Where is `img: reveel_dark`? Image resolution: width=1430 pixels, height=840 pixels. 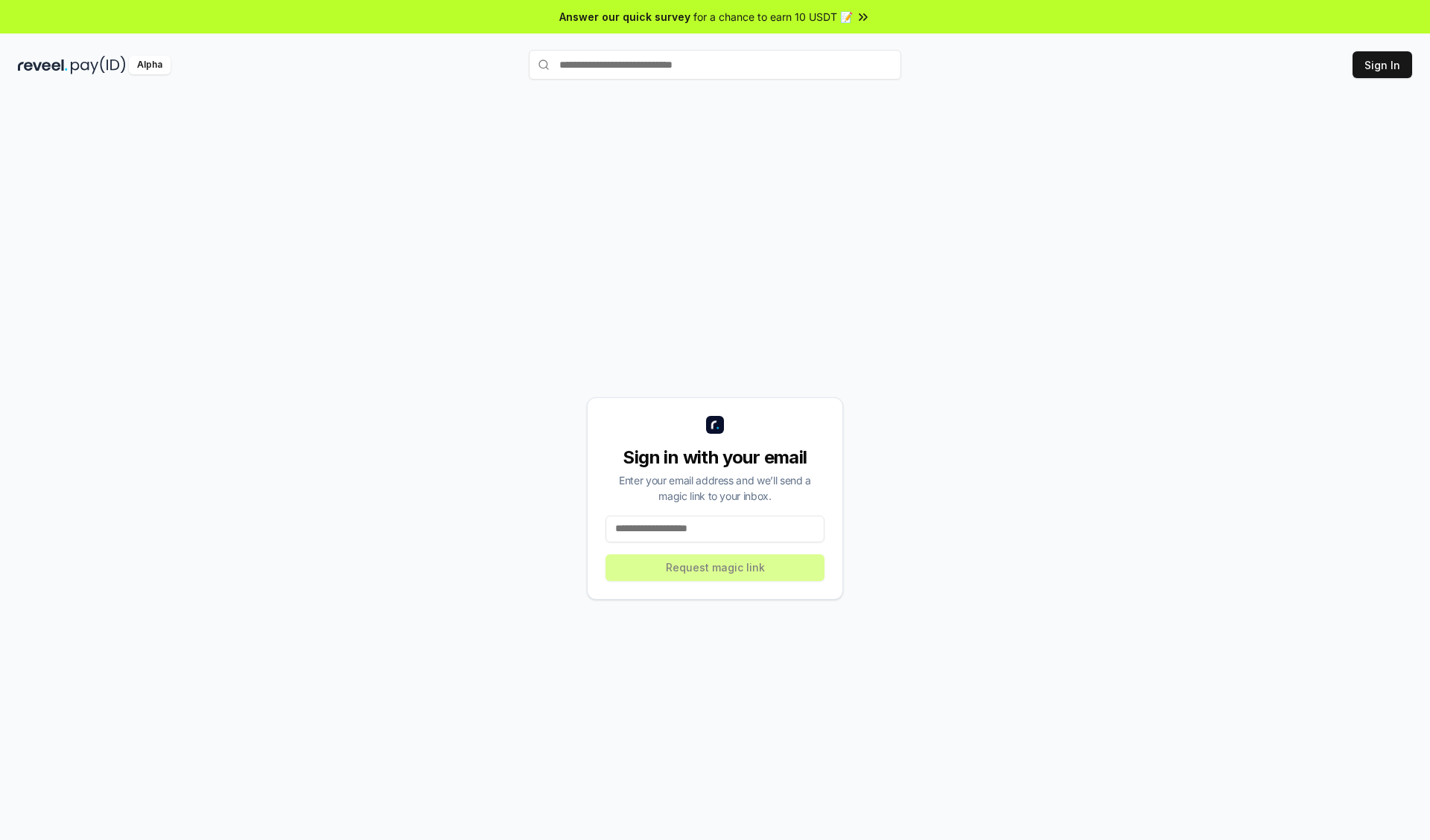
img: reveel_dark is located at coordinates (42, 65).